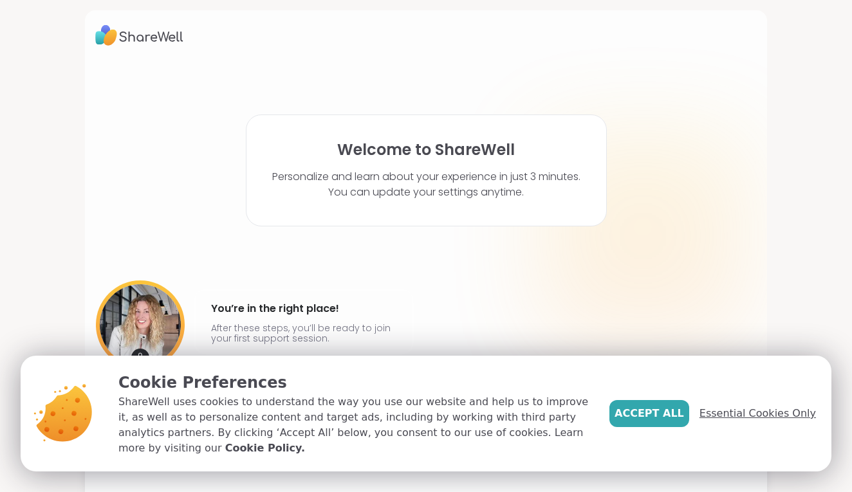 The height and width of the screenshot is (492, 852). Describe the element at coordinates (304, 333) in the screenshot. I see `p: After these steps, you’ll be ready to join your first support session.` at that location.